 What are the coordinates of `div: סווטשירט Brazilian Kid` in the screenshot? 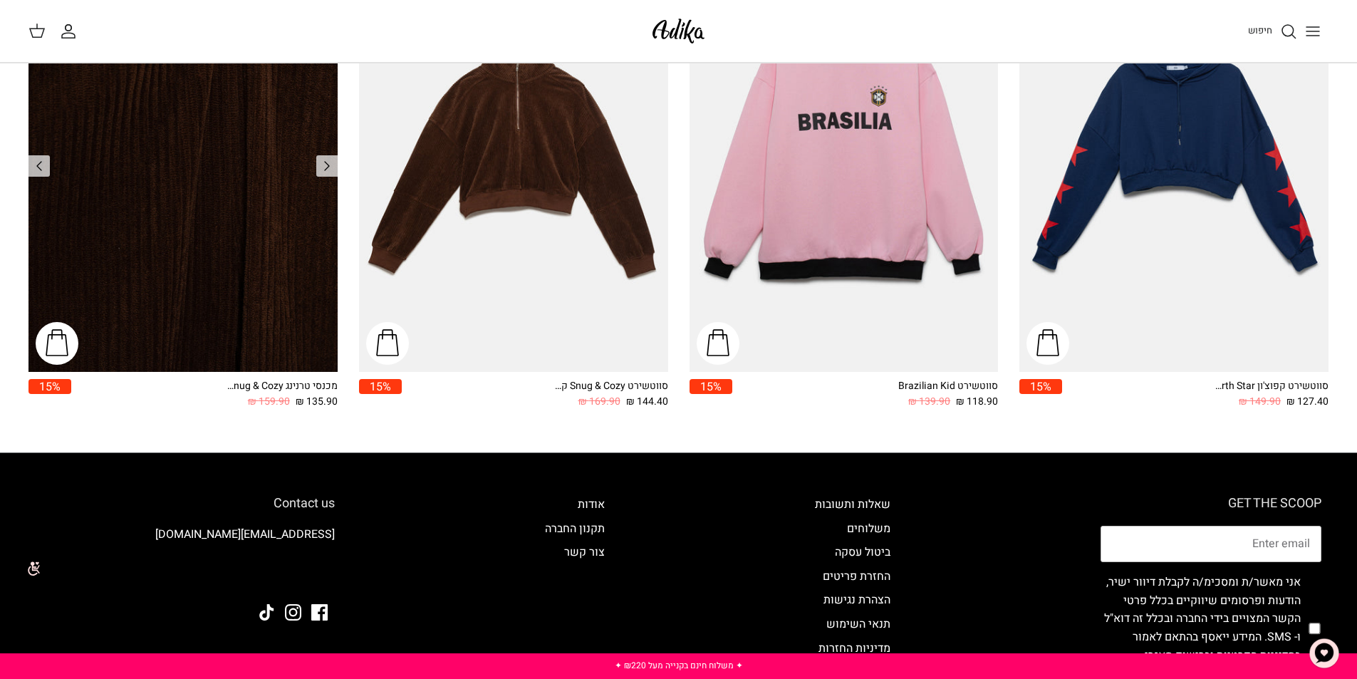 It's located at (941, 386).